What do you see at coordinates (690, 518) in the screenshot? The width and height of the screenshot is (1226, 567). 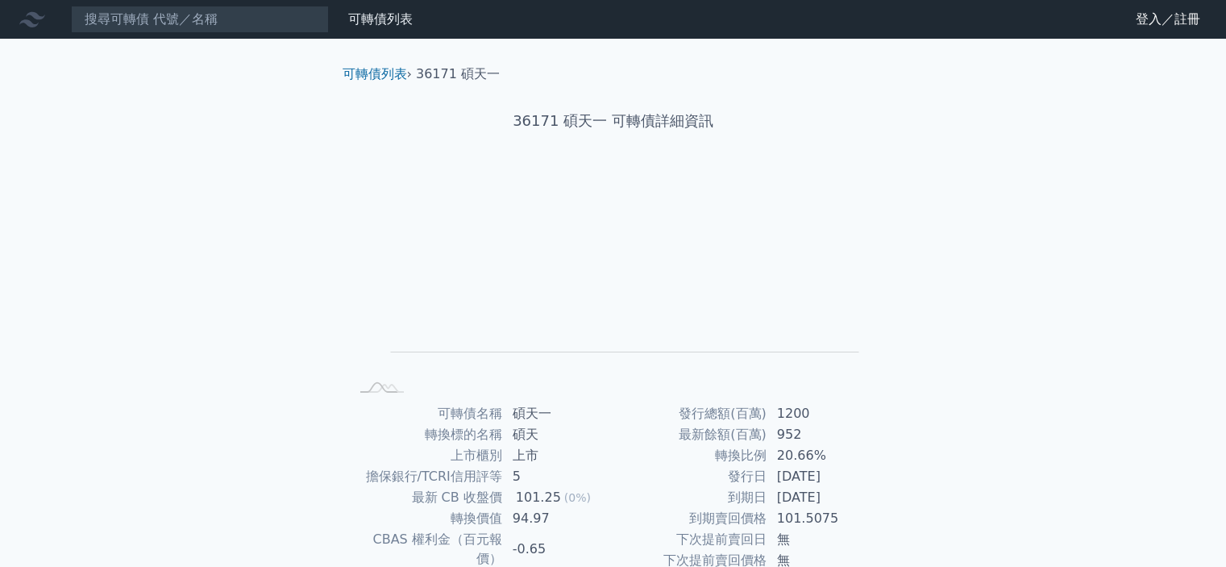 I see `td: 到期賣回價格` at bounding box center [690, 518].